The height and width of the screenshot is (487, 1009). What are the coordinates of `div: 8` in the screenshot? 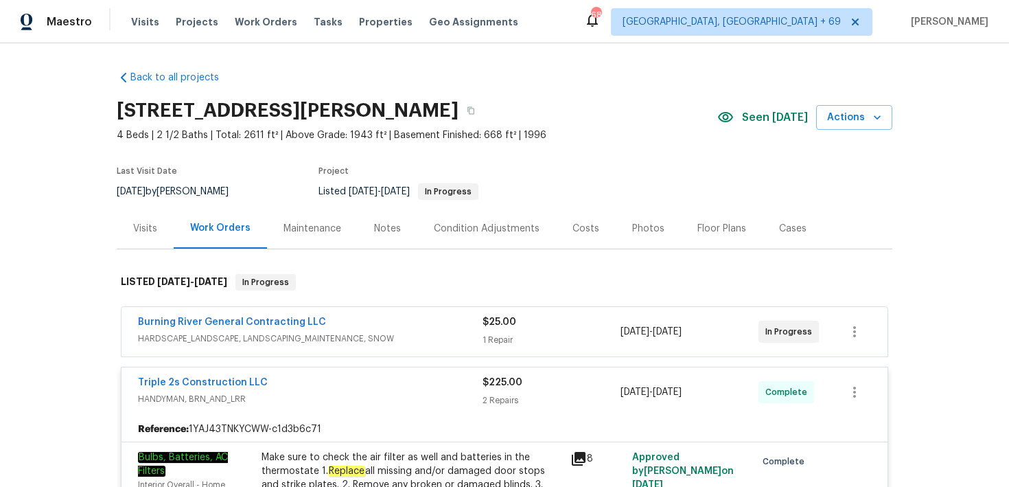 It's located at (597, 458).